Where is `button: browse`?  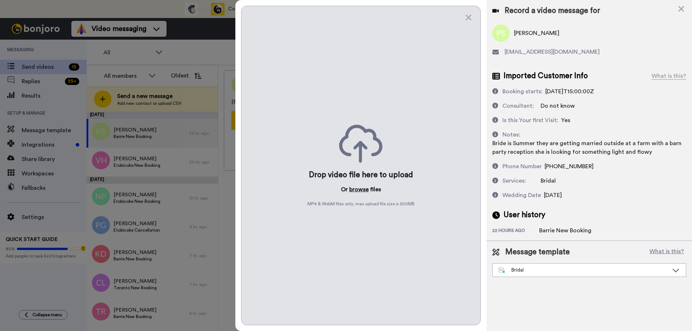 button: browse is located at coordinates (359, 190).